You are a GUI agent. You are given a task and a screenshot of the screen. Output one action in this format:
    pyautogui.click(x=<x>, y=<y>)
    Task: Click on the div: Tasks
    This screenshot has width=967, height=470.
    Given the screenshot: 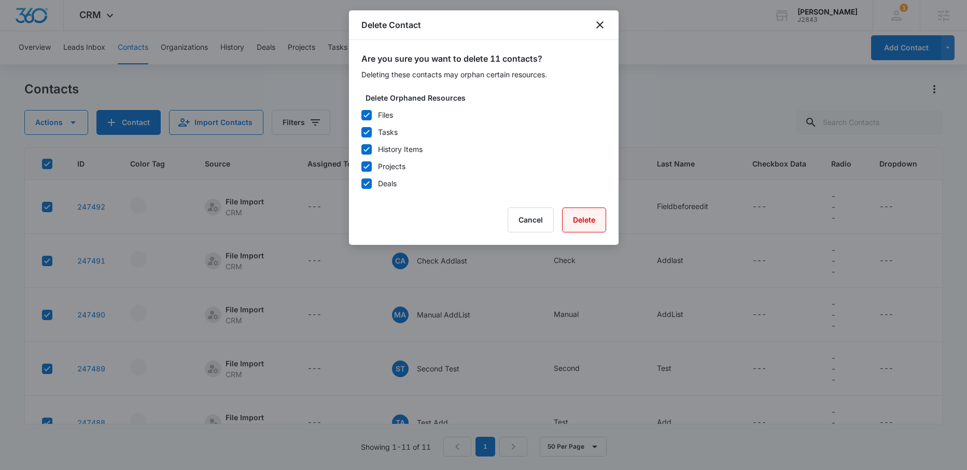 What is the action you would take?
    pyautogui.click(x=388, y=132)
    